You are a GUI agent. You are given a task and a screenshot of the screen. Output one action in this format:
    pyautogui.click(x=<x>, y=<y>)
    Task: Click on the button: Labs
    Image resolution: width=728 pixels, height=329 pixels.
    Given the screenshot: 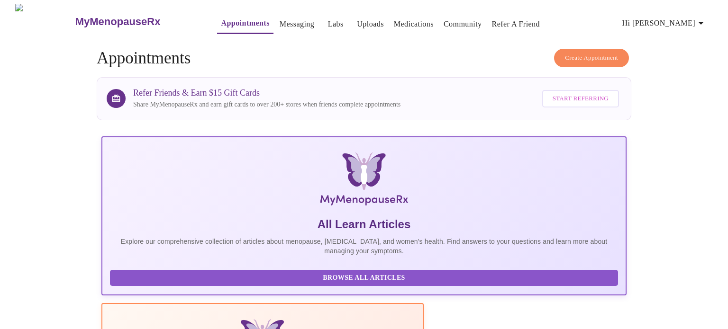 What is the action you would take?
    pyautogui.click(x=336, y=24)
    